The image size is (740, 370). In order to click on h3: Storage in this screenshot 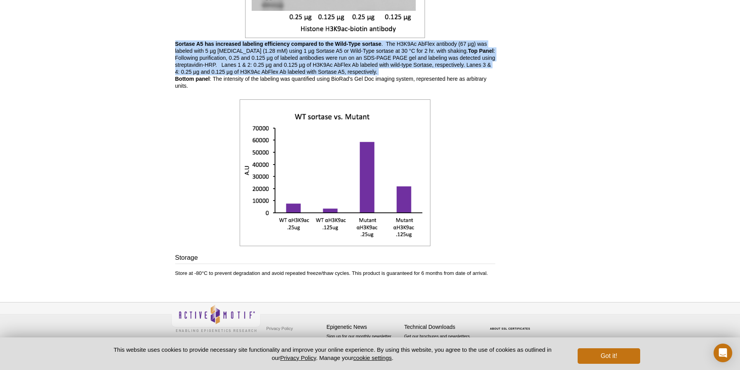, I will do `click(335, 259)`.